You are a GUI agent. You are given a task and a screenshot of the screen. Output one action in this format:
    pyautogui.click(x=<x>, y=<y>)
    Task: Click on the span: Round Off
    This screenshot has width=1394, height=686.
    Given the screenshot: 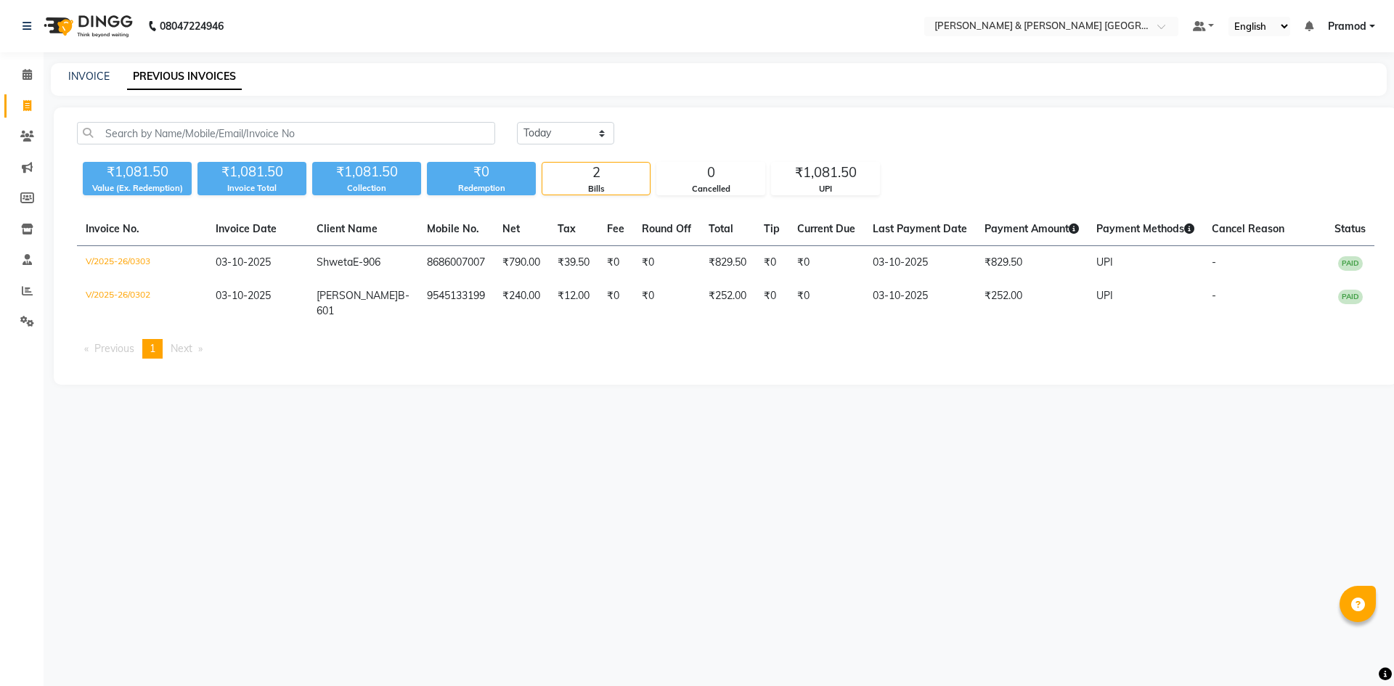 What is the action you would take?
    pyautogui.click(x=666, y=229)
    